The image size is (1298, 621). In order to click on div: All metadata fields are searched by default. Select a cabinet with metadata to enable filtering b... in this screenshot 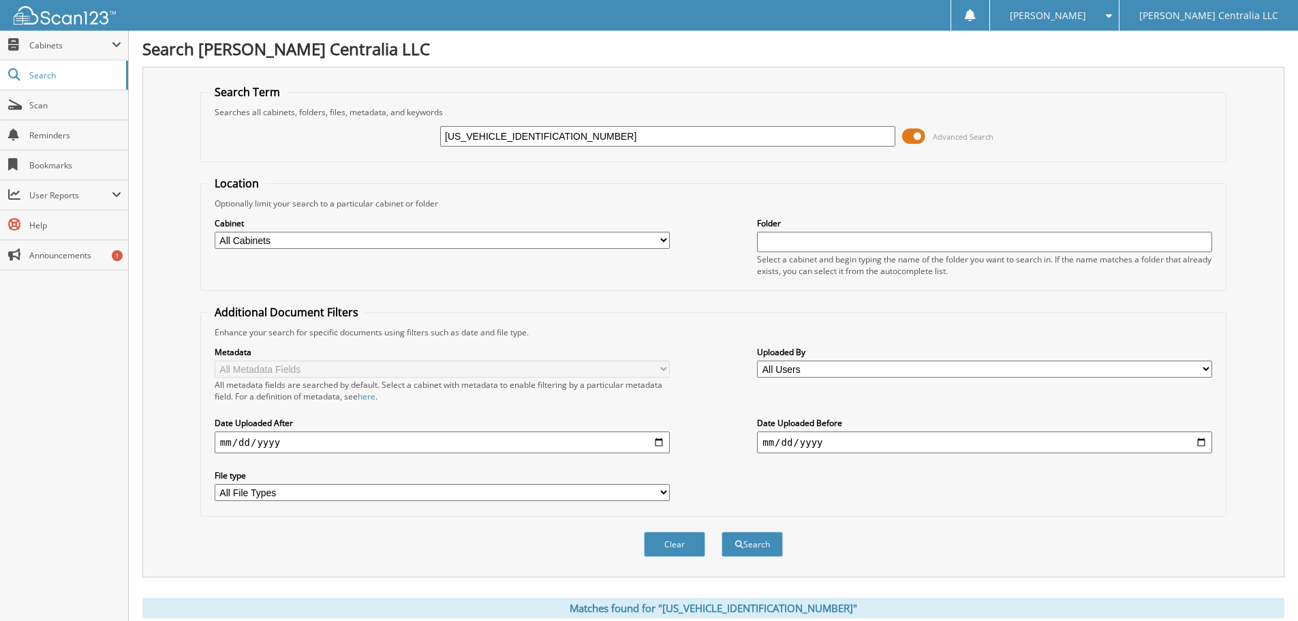, I will do `click(442, 390)`.